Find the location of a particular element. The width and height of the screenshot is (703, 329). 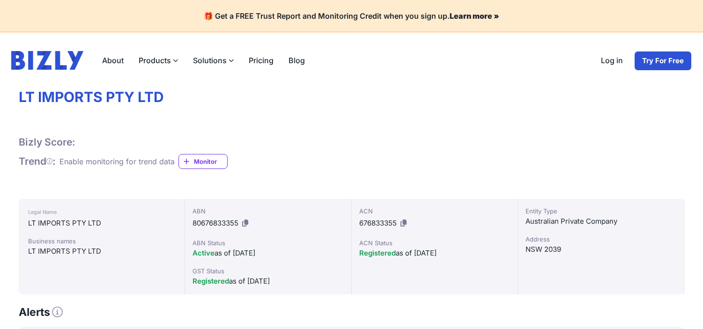

h3: Alerts is located at coordinates (41, 312).